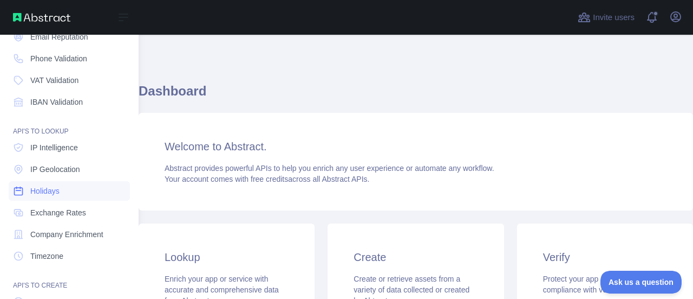 The image size is (693, 299). What do you see at coordinates (69, 125) in the screenshot?
I see `div: API'S TO LOOKUP` at bounding box center [69, 125].